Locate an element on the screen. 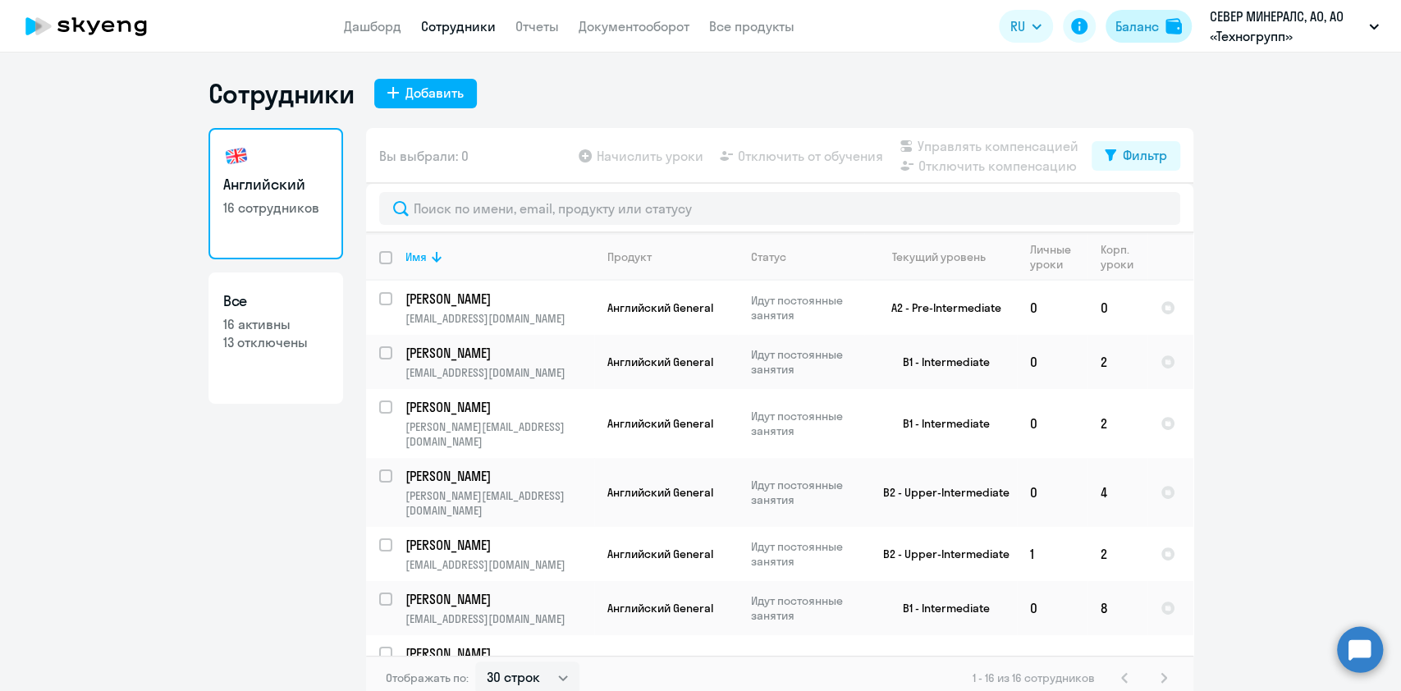  input: Поиск по имени, email, продукту или статусу is located at coordinates (780, 208).